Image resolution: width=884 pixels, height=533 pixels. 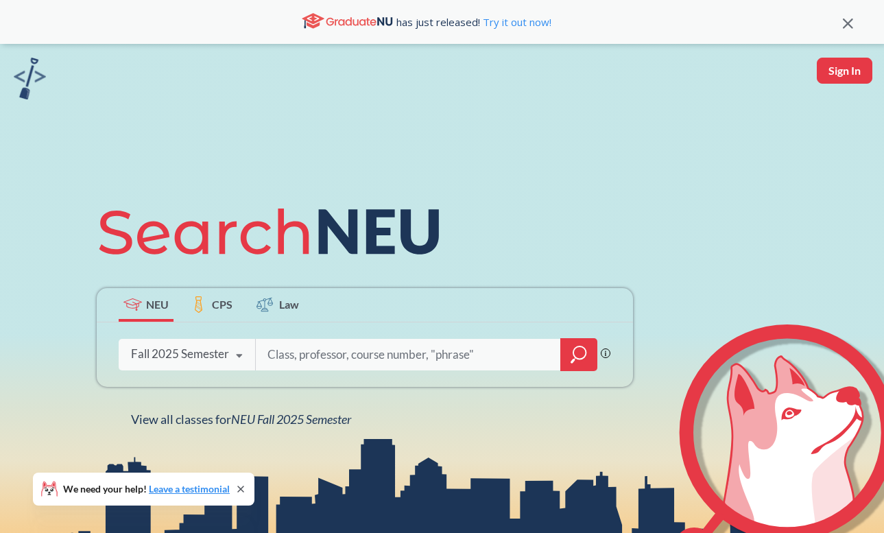 I want to click on span: NEU, so click(x=157, y=304).